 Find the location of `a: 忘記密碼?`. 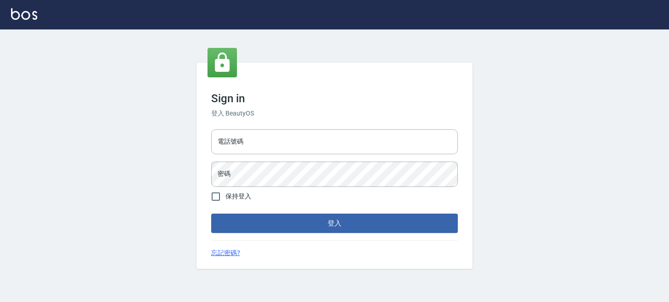

a: 忘記密碼? is located at coordinates (226, 253).